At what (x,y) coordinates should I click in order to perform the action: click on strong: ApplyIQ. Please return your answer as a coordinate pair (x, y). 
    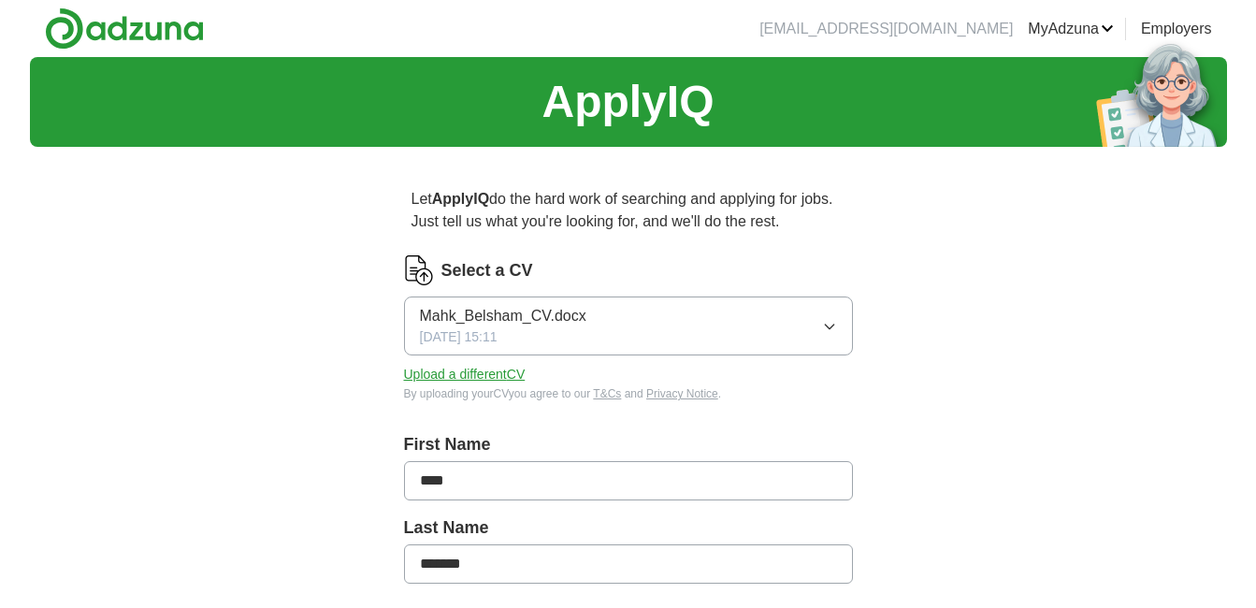
    Looking at the image, I should click on (460, 198).